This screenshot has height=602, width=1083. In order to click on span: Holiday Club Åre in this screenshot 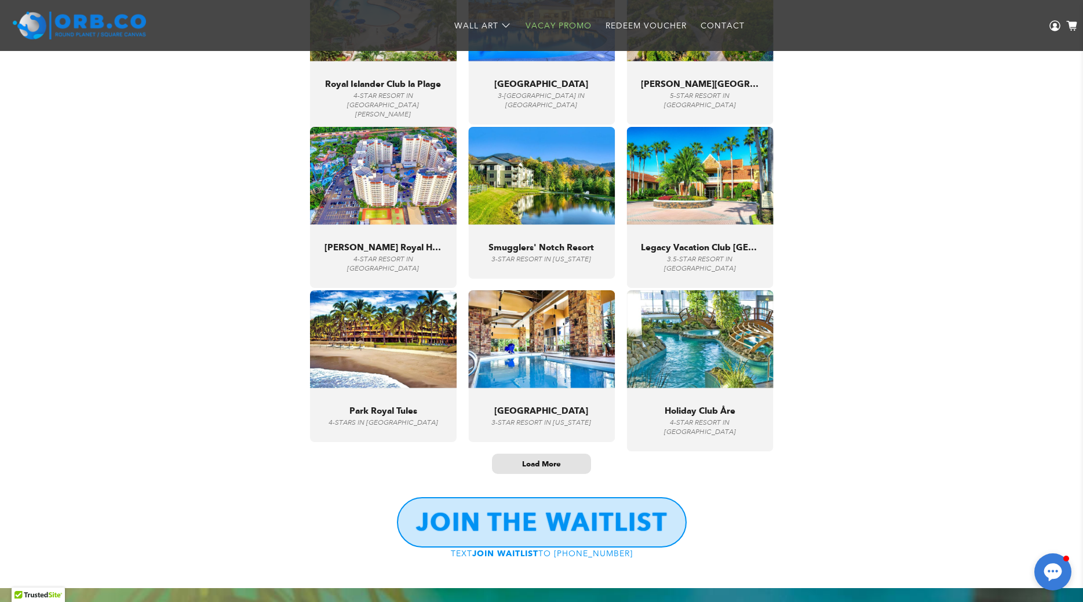, I will do `click(700, 411)`.